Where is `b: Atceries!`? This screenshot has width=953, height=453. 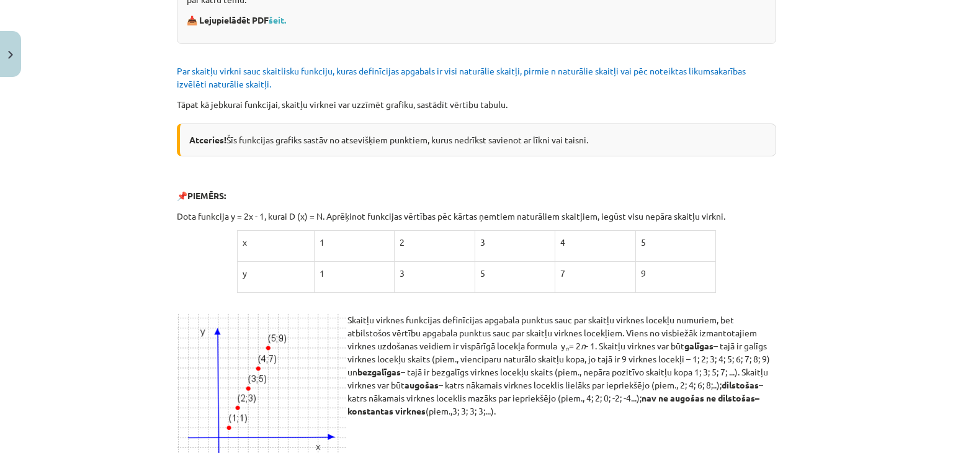 b: Atceries! is located at coordinates (208, 140).